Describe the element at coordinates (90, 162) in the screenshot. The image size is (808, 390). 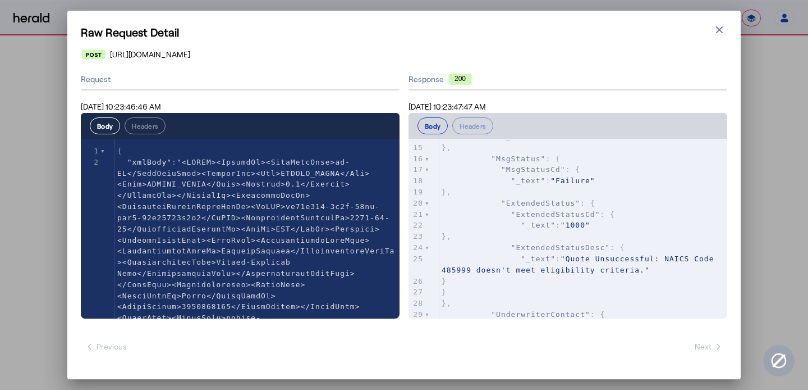
I see `div: 2` at that location.